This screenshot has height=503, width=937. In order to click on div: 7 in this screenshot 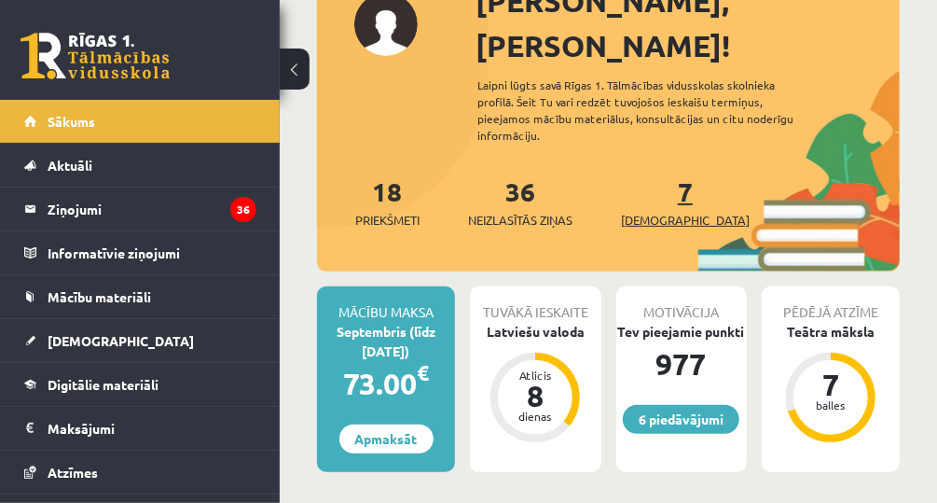, I will do `click(831, 384)`.